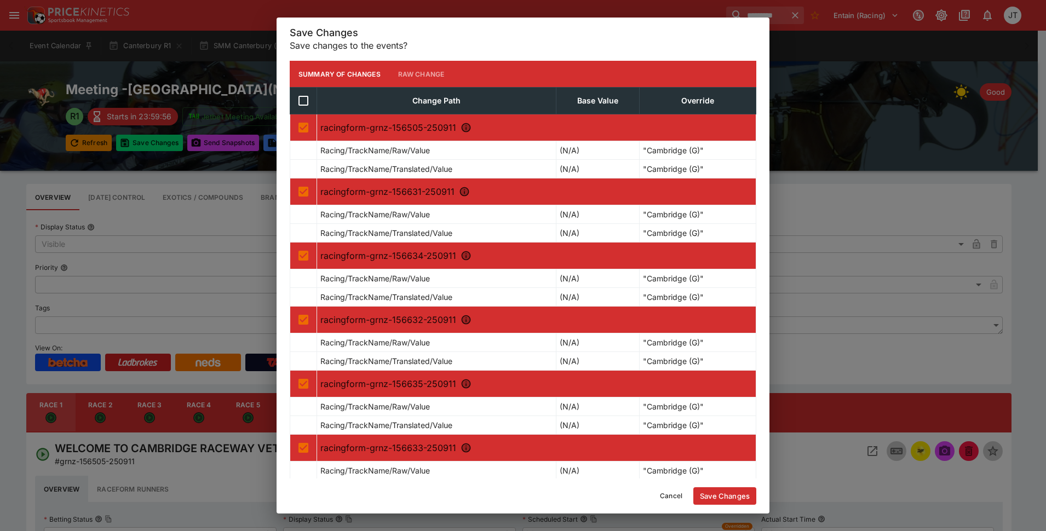 Image resolution: width=1046 pixels, height=531 pixels. I want to click on svg: R5 - CLUBHOUSE CAMBRIDGE STAKES PBD, so click(466, 384).